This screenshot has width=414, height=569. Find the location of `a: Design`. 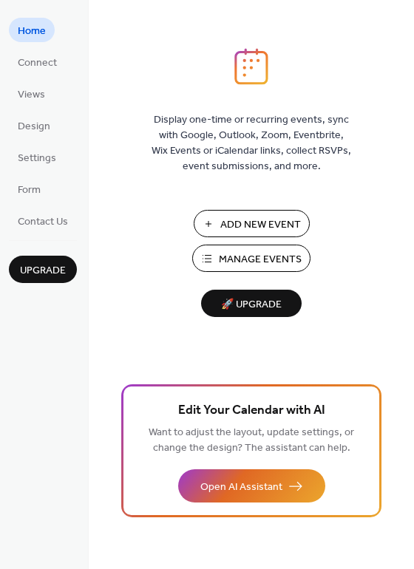

a: Design is located at coordinates (34, 125).